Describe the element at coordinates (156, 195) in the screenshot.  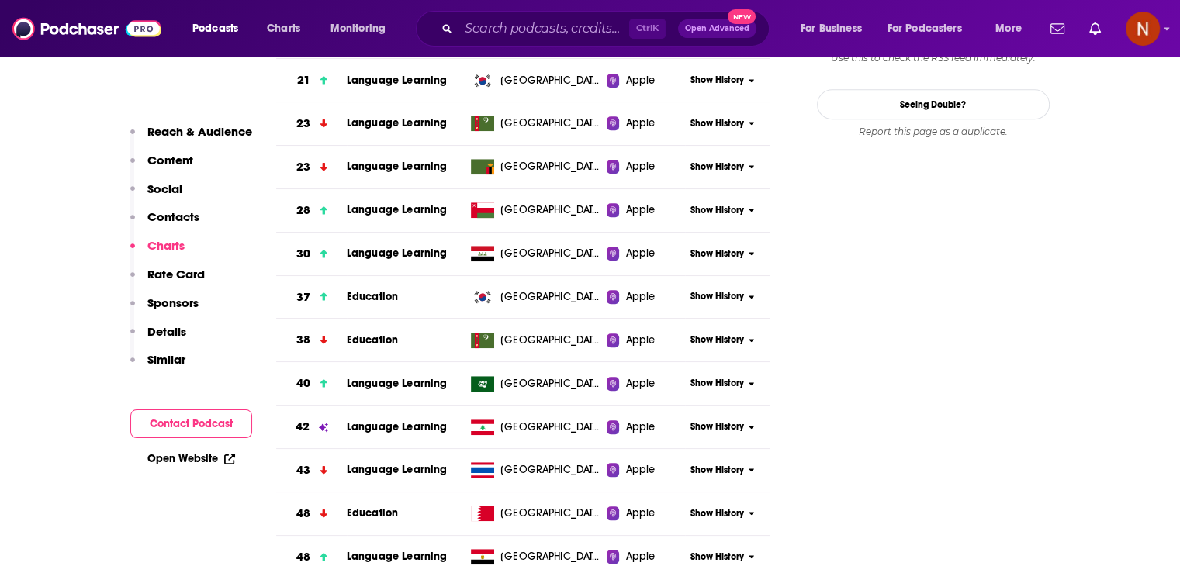
I see `button: Social` at that location.